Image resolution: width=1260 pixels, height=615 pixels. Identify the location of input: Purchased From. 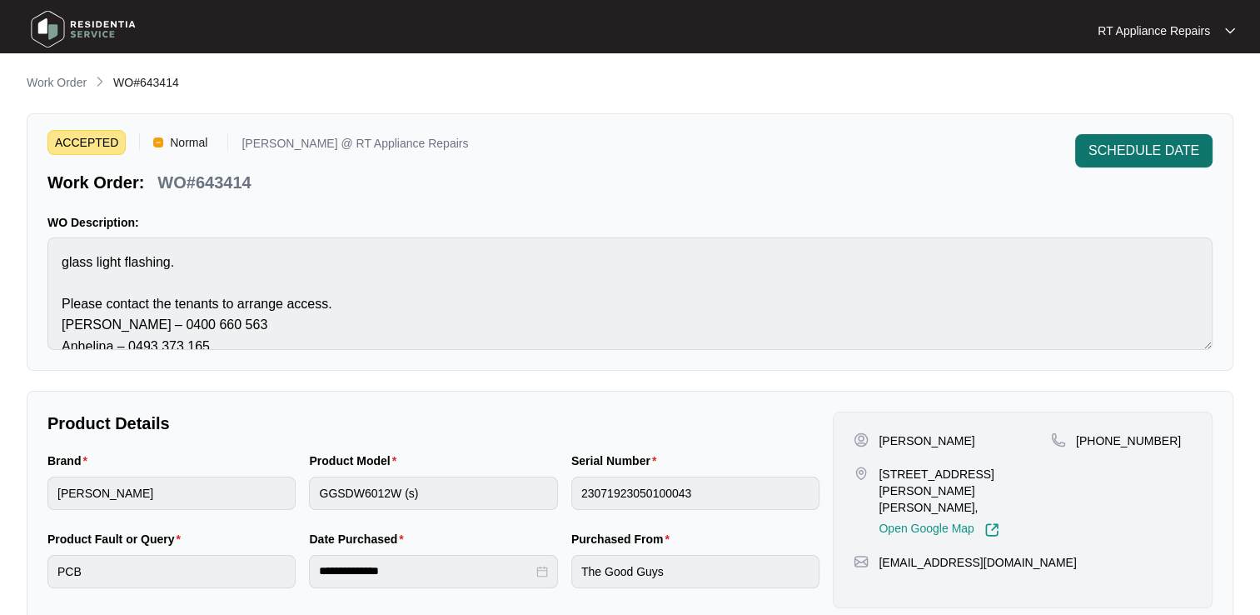
(695, 571).